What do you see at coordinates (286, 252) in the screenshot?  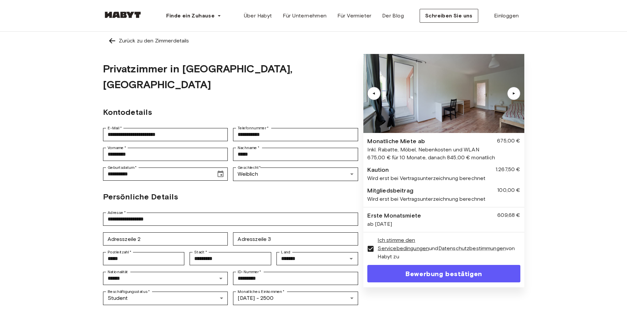 I see `font: Land` at bounding box center [286, 252].